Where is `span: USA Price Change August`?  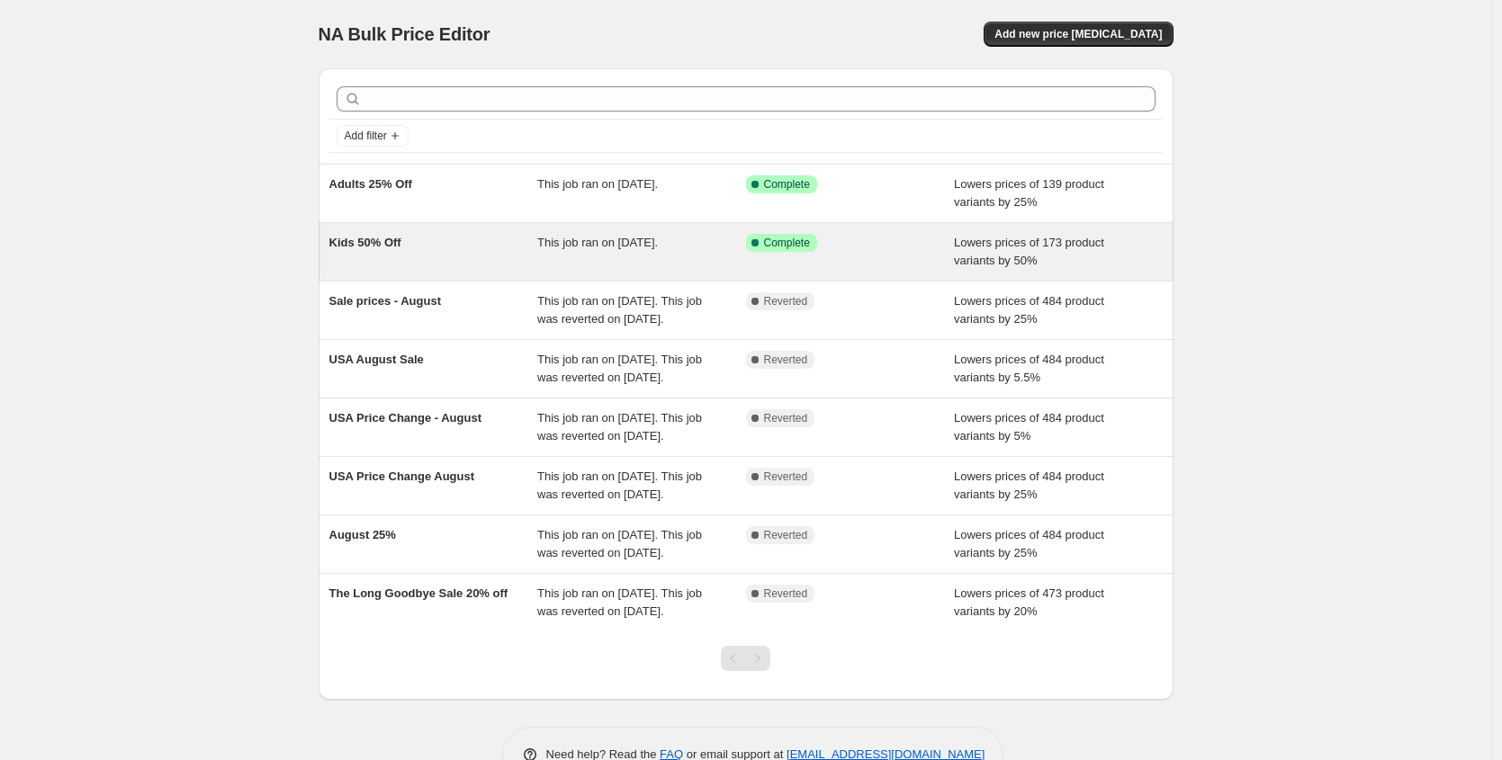
span: USA Price Change August is located at coordinates (402, 476).